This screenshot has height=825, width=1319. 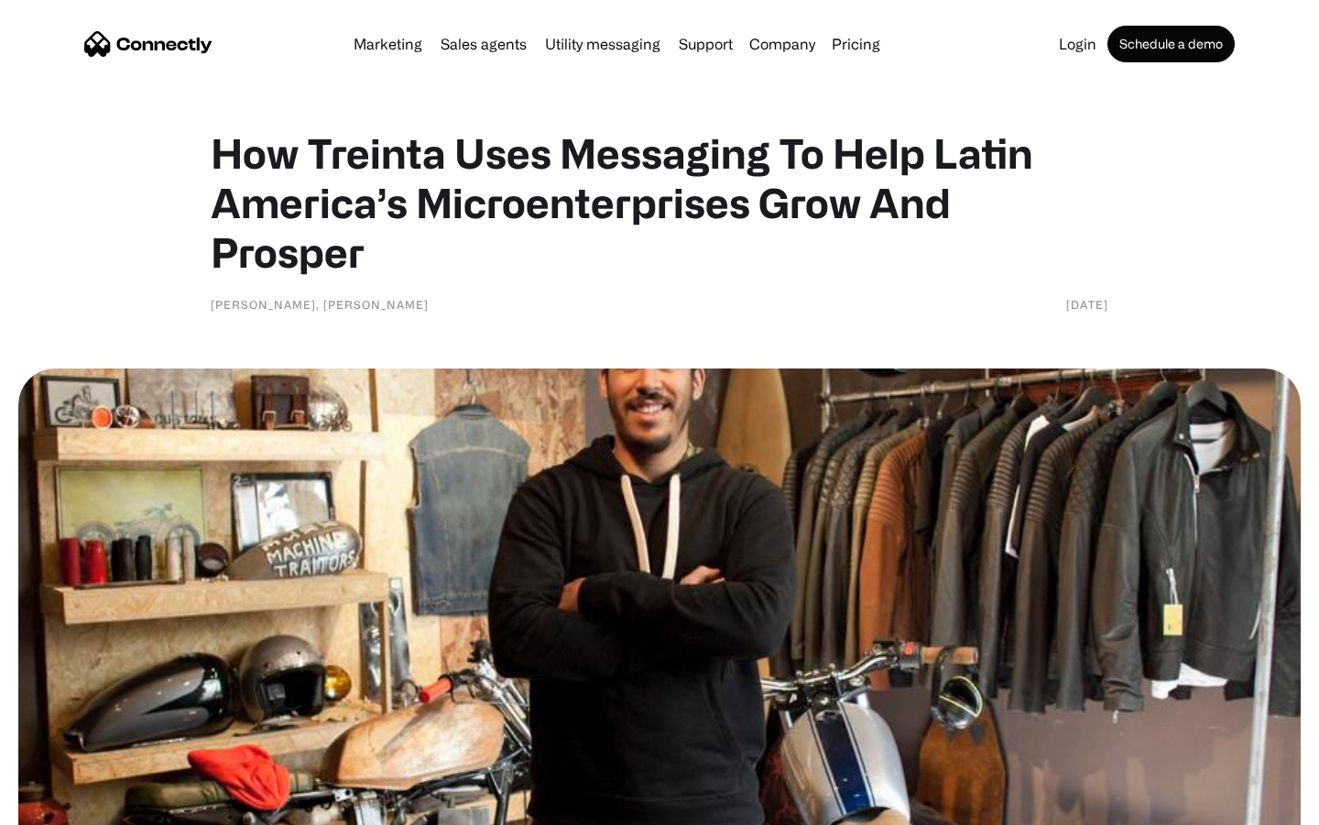 I want to click on a: Marketing, so click(x=388, y=44).